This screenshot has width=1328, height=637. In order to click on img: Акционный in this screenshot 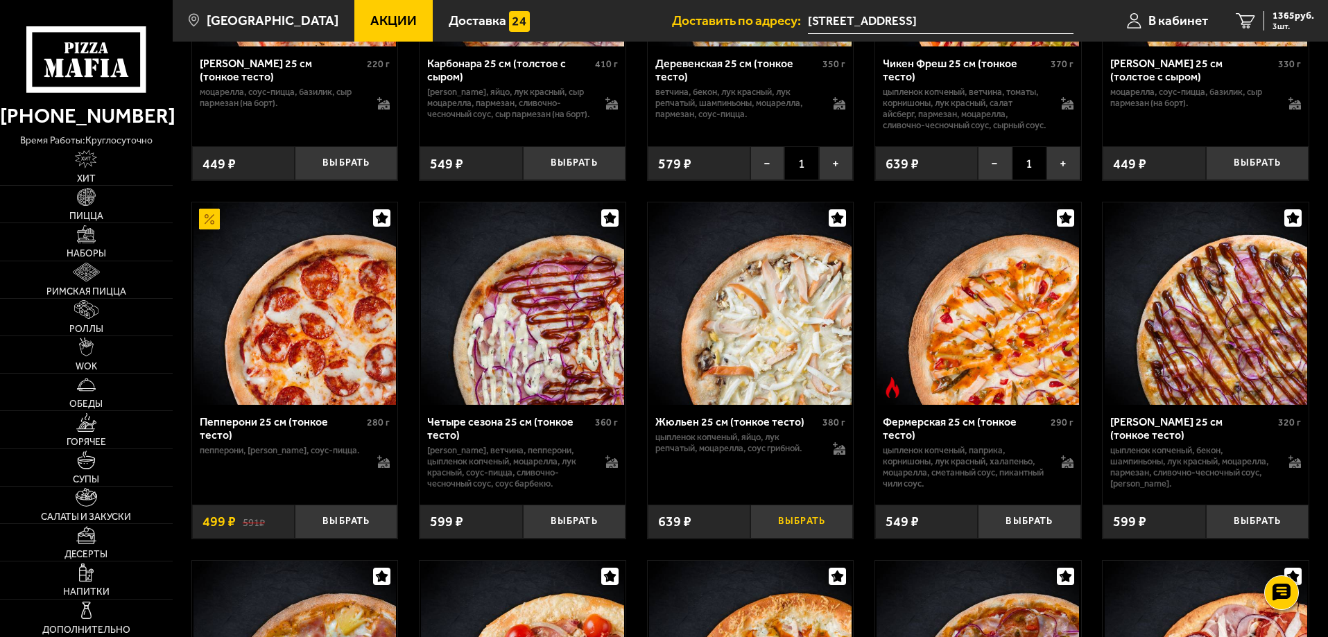, I will do `click(209, 219)`.